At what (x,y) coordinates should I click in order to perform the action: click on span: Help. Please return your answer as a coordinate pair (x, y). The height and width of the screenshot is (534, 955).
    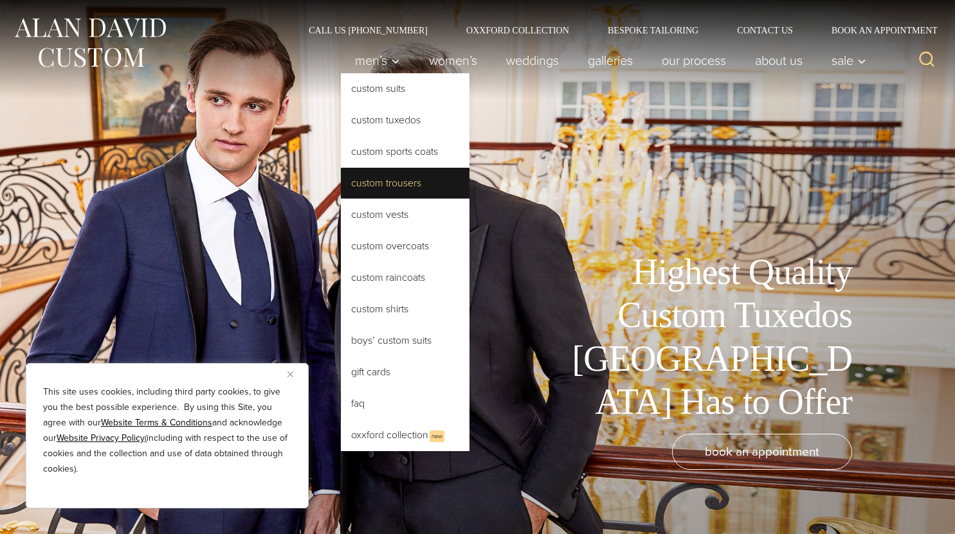
    Looking at the image, I should click on (42, 15).